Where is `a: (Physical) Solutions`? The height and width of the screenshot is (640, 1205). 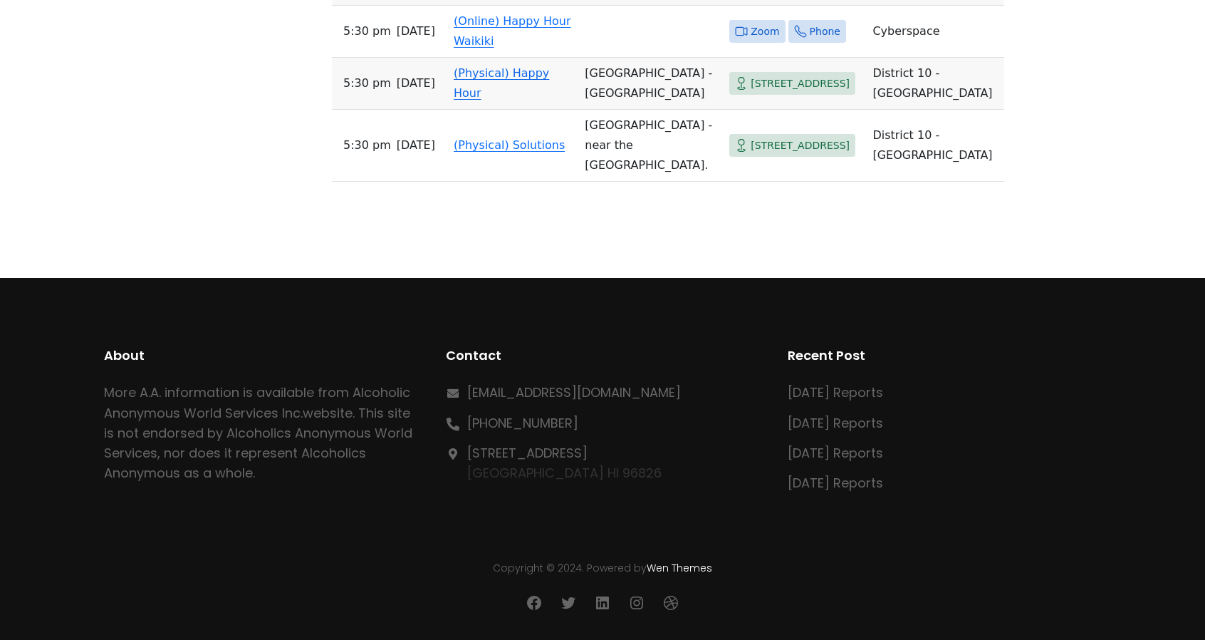 a: (Physical) Solutions is located at coordinates (509, 145).